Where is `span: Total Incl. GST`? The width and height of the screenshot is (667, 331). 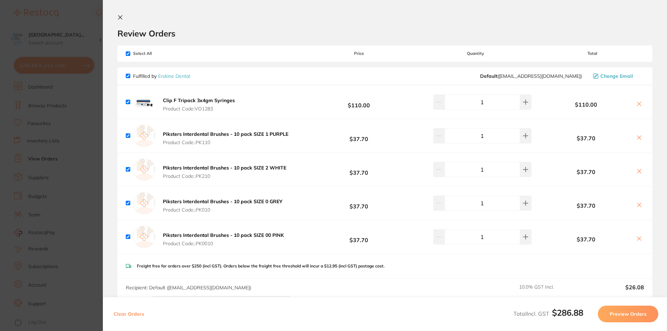
span: Total Incl. GST is located at coordinates (548, 314).